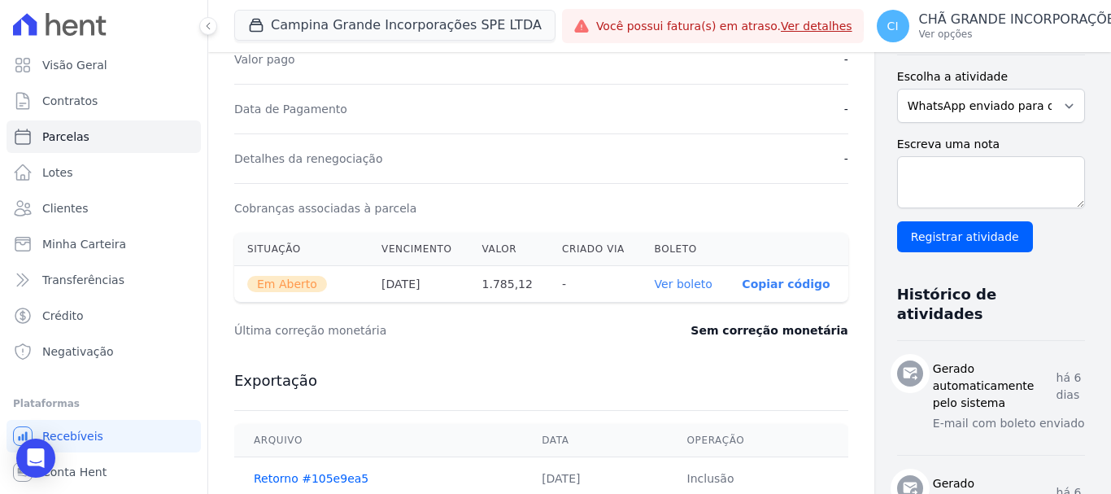  What do you see at coordinates (74, 472) in the screenshot?
I see `span: Conta Hent` at bounding box center [74, 472].